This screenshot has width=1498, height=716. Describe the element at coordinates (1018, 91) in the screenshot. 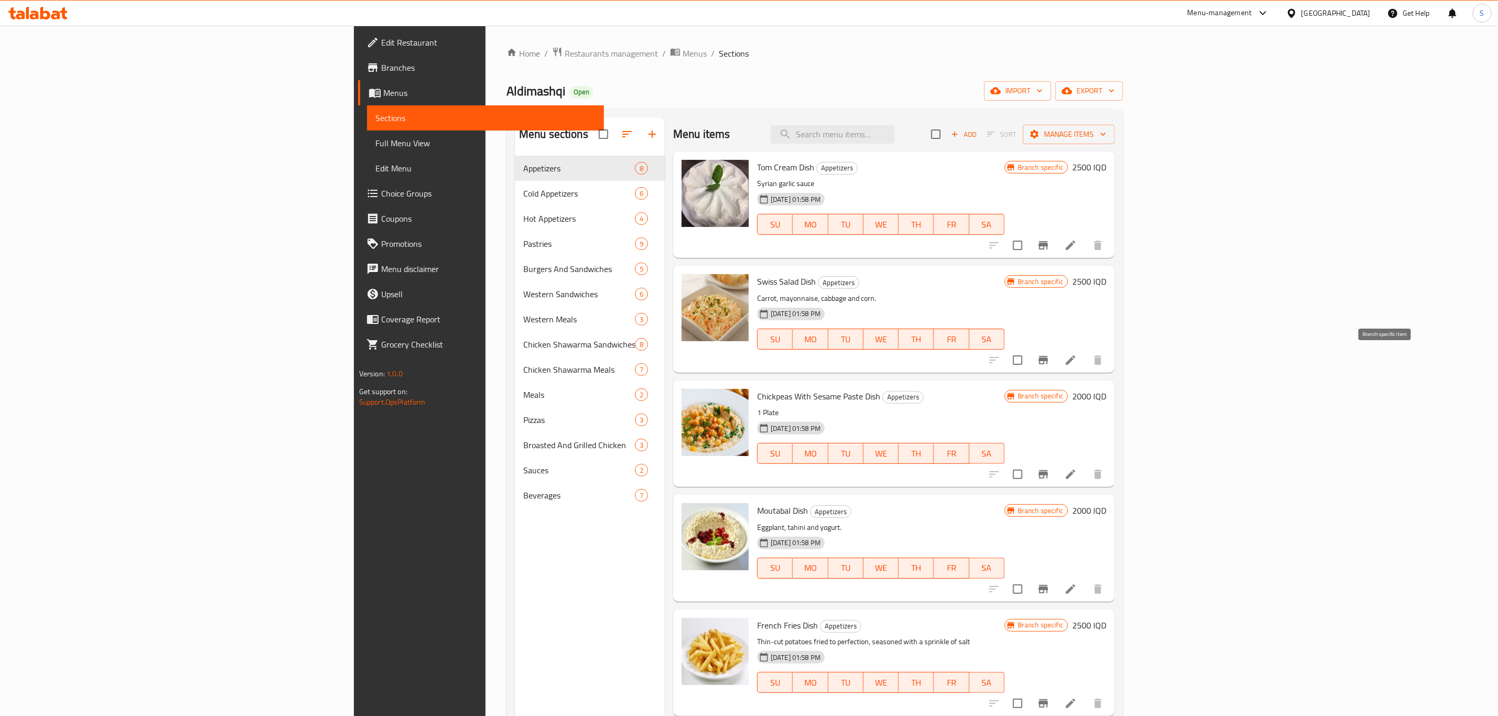

I see `span: import` at that location.